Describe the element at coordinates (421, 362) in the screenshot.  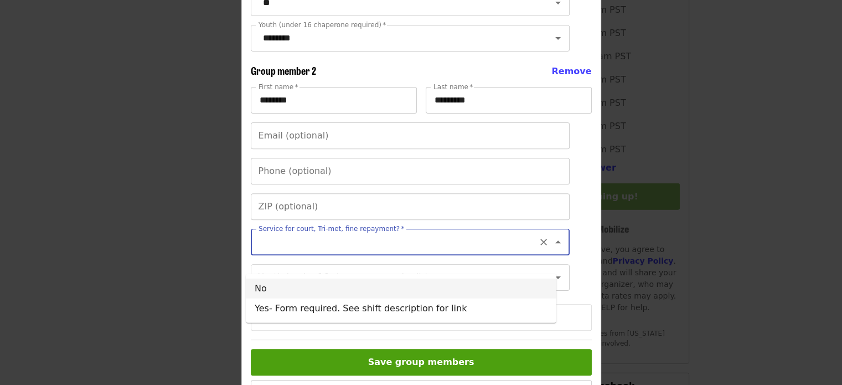
I see `button: Save group members` at that location.